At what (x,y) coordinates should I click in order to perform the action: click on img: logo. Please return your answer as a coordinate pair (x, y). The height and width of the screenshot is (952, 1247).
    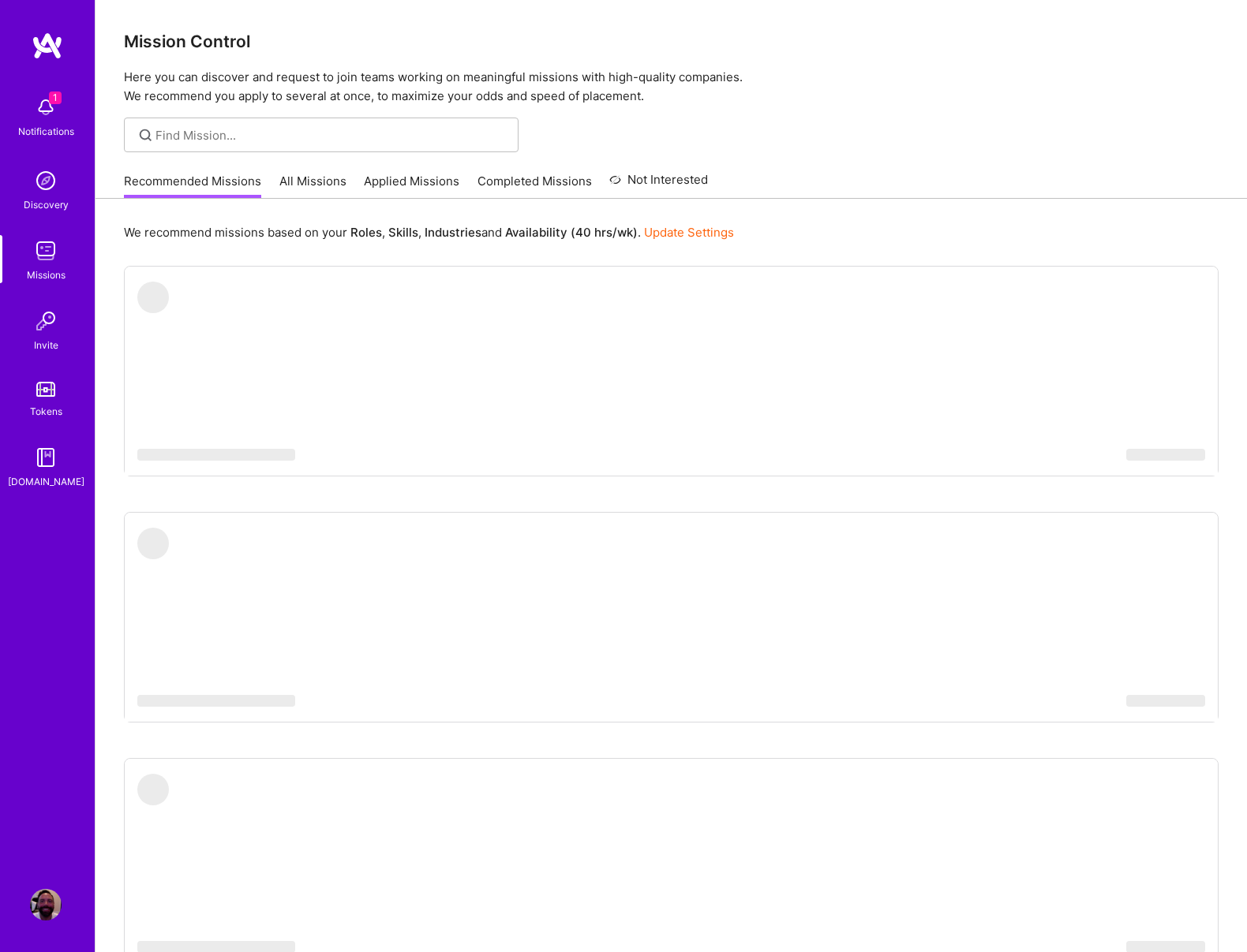
    Looking at the image, I should click on (47, 46).